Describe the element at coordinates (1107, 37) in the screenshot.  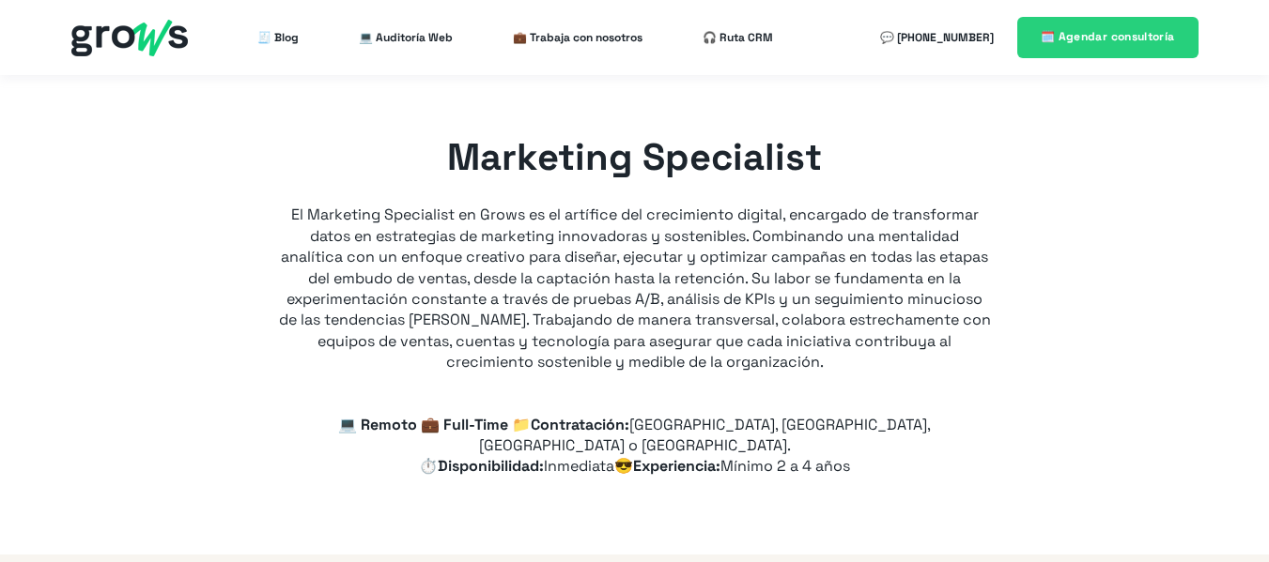
I see `span: 🗓️ Agendar consultoría` at that location.